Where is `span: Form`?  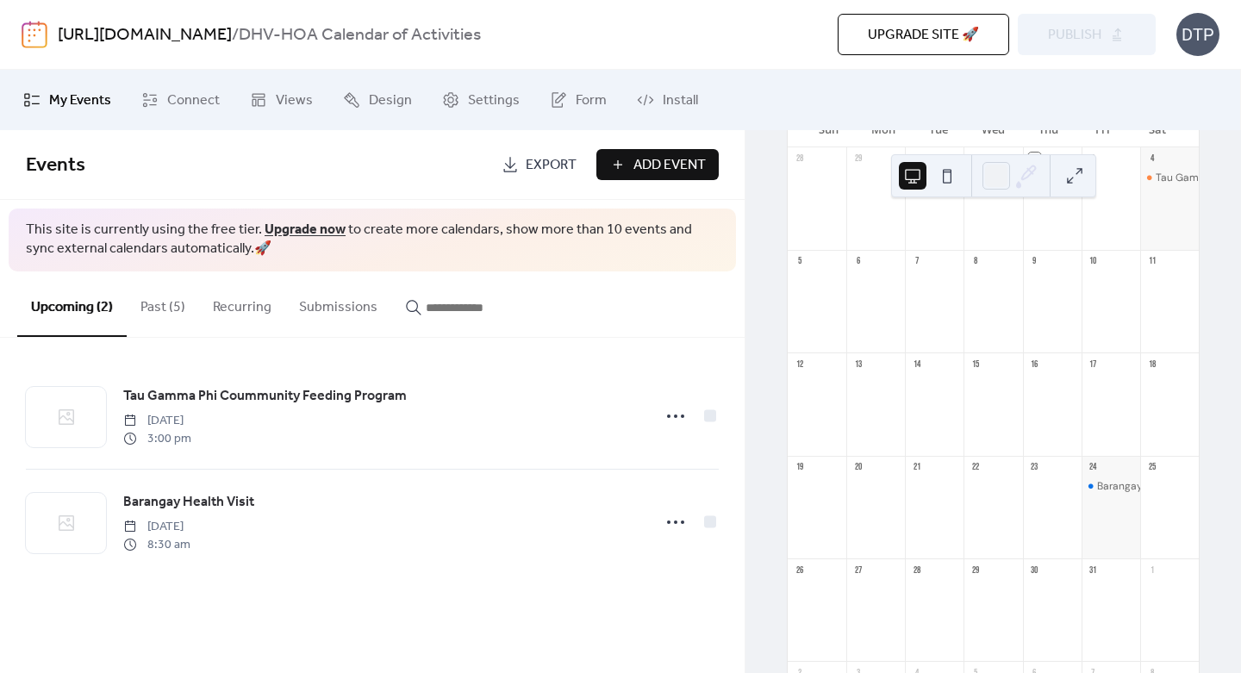 span: Form is located at coordinates (591, 101).